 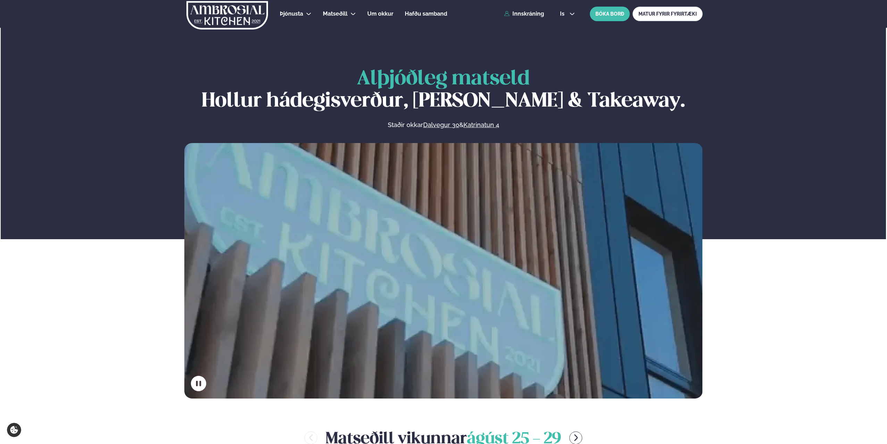 What do you see at coordinates (335, 14) in the screenshot?
I see `span: Matseðill` at bounding box center [335, 14].